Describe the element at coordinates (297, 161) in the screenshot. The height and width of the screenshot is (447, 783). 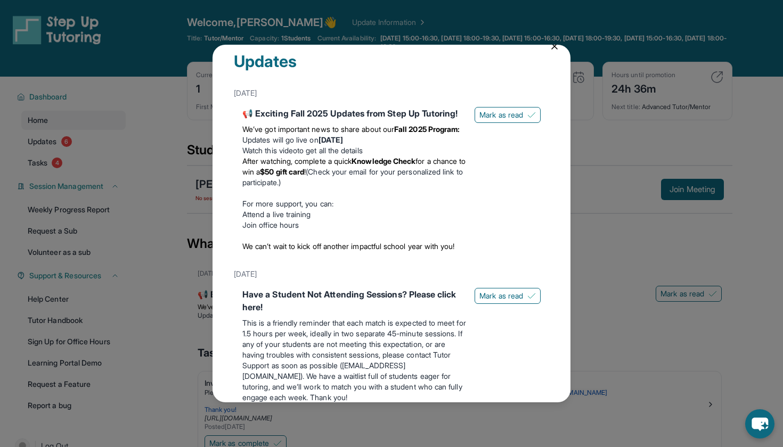
I see `span: After watching, complete a quick` at that location.